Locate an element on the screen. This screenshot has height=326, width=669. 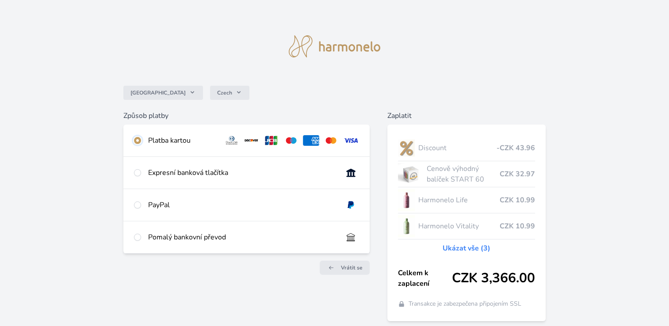
div: Platba kartou is located at coordinates (182, 141).